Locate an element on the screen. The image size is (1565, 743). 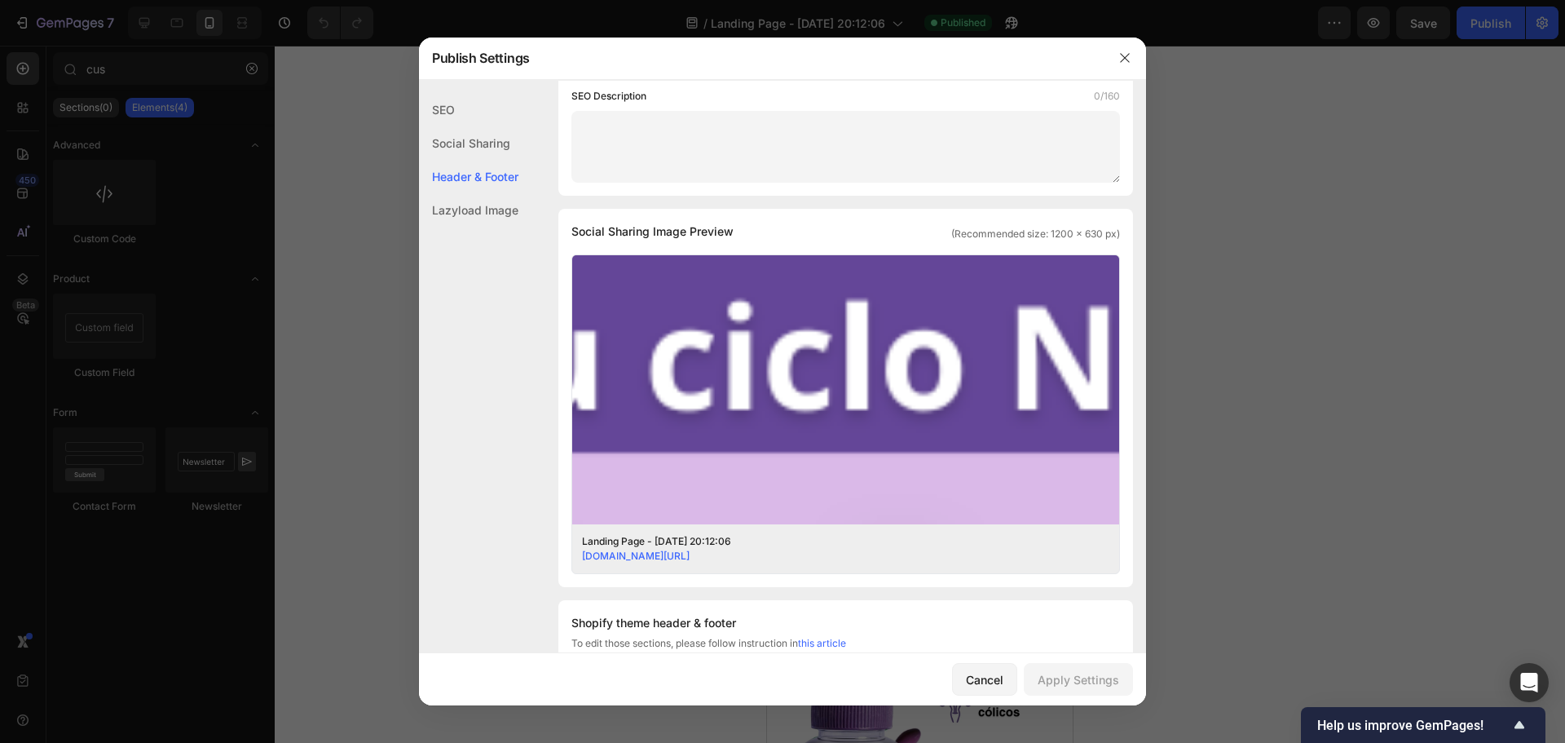
span: iPhone 13 Mini ( 375 px) is located at coordinates (136, 16).